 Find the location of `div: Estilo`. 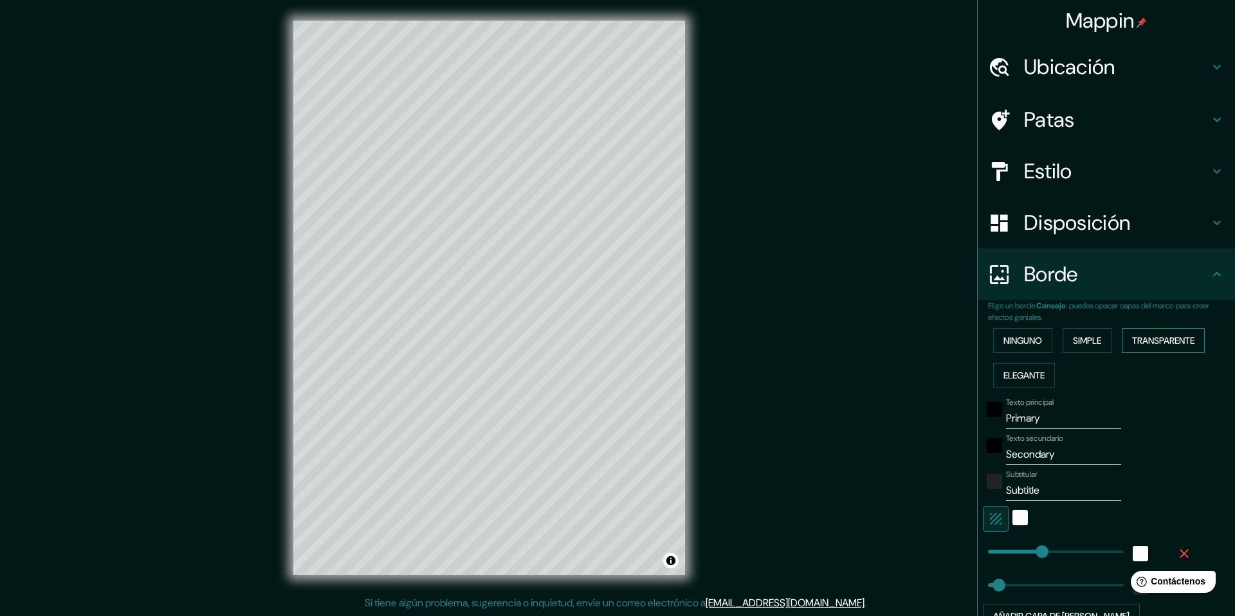

div: Estilo is located at coordinates (1106, 171).